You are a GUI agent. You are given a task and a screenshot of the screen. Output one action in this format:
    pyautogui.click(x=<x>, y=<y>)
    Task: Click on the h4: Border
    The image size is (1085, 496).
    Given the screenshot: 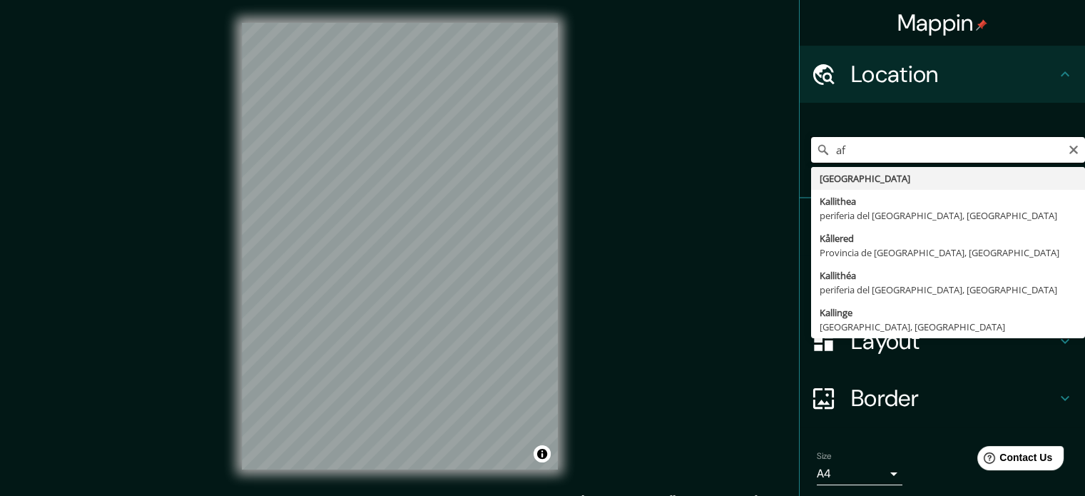 What is the action you would take?
    pyautogui.click(x=954, y=398)
    